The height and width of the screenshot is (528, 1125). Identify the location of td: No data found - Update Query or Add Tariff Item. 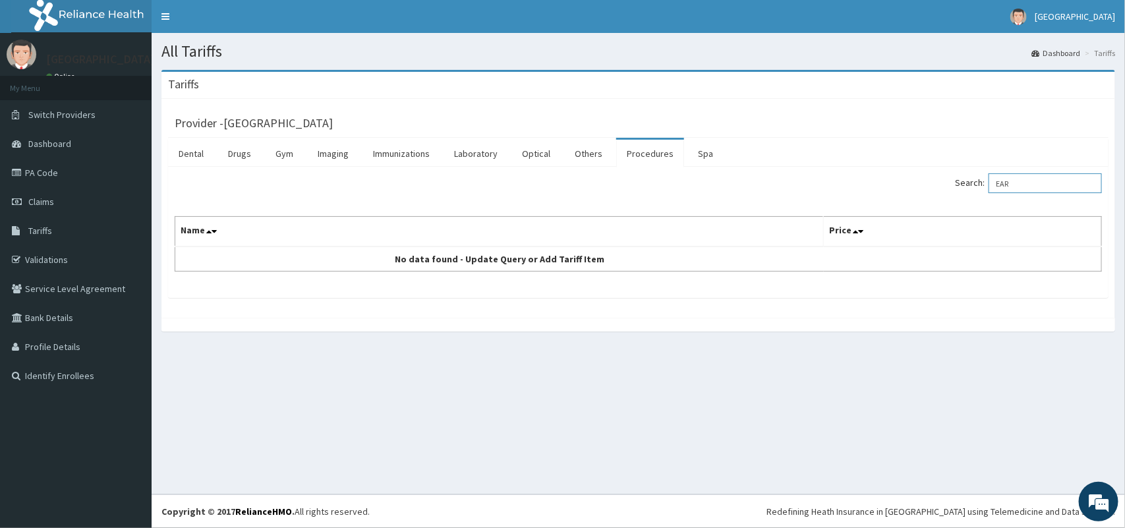
(500, 259).